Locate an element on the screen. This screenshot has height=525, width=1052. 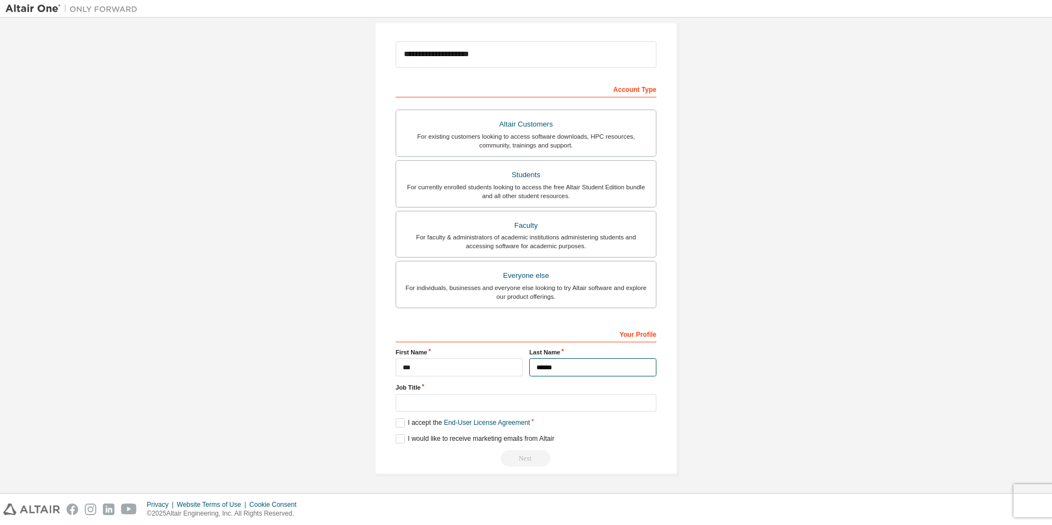
div: For currently enrolled students looking to access the free Altair Student Edition bundle and all ... is located at coordinates (526, 191).